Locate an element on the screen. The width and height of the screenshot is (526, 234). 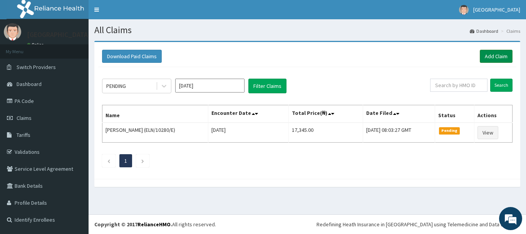
li: Claims is located at coordinates (510, 31).